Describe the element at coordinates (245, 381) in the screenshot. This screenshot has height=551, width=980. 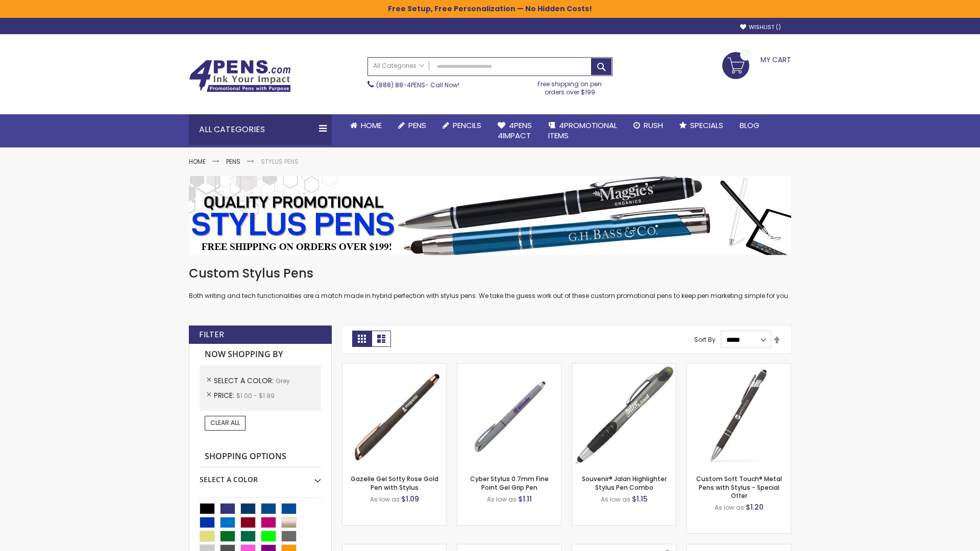
I see `span: Select A Color` at that location.